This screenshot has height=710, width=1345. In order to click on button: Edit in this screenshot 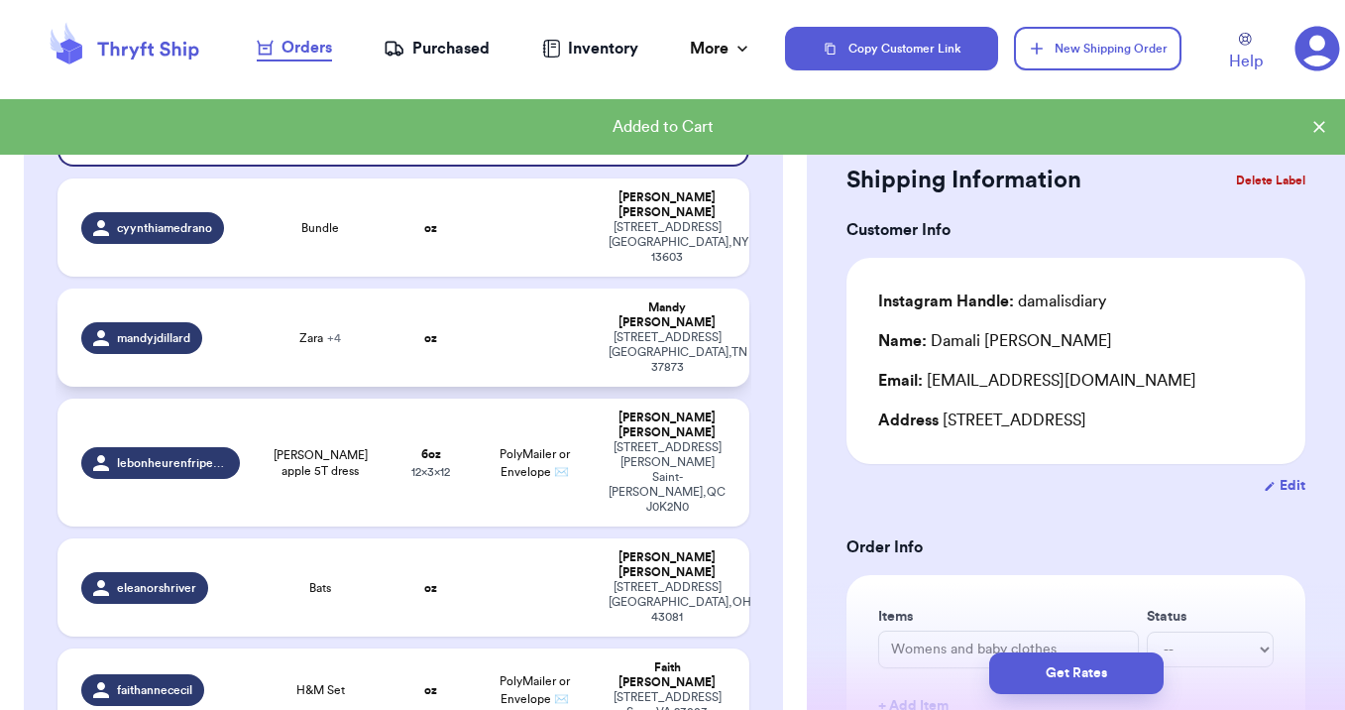, I will do `click(1284, 486)`.